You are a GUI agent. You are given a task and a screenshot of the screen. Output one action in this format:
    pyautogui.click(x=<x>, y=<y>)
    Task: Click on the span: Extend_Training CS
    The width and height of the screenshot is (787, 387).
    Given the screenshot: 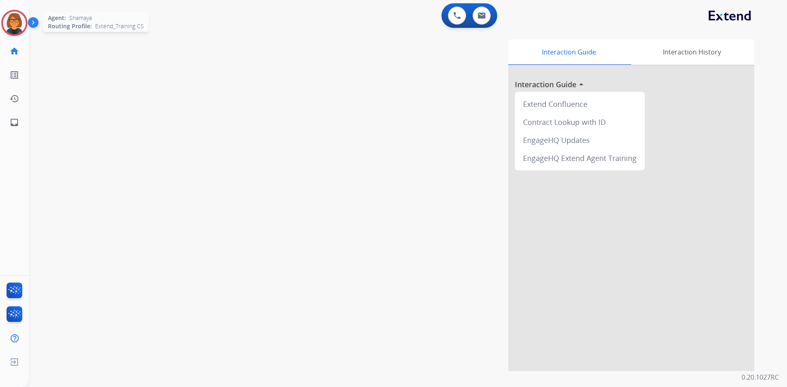 What is the action you would take?
    pyautogui.click(x=119, y=26)
    